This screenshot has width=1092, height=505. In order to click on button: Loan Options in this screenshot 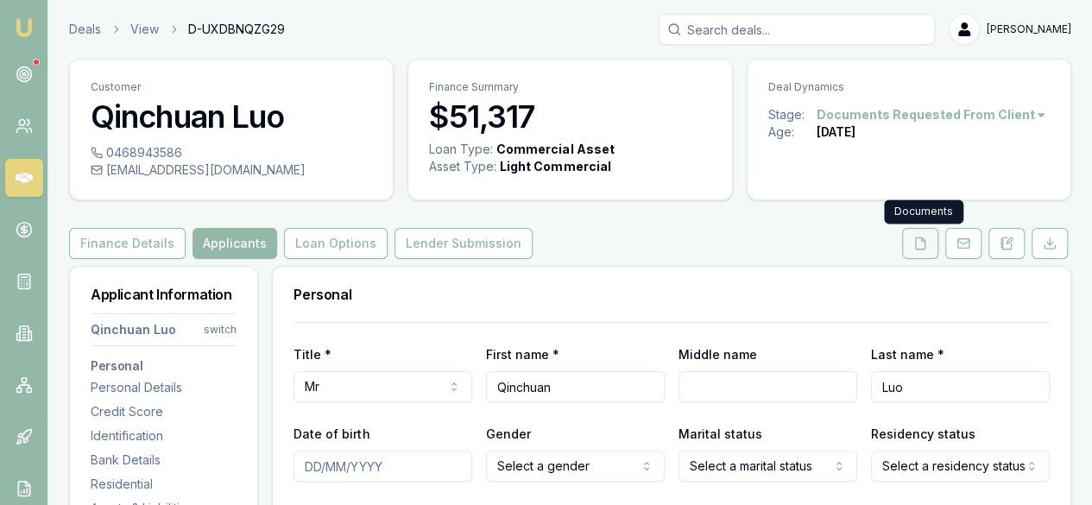, I will do `click(336, 243)`.